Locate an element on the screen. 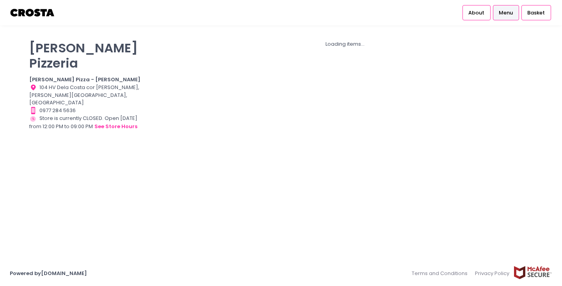  a: Menu is located at coordinates (506, 12).